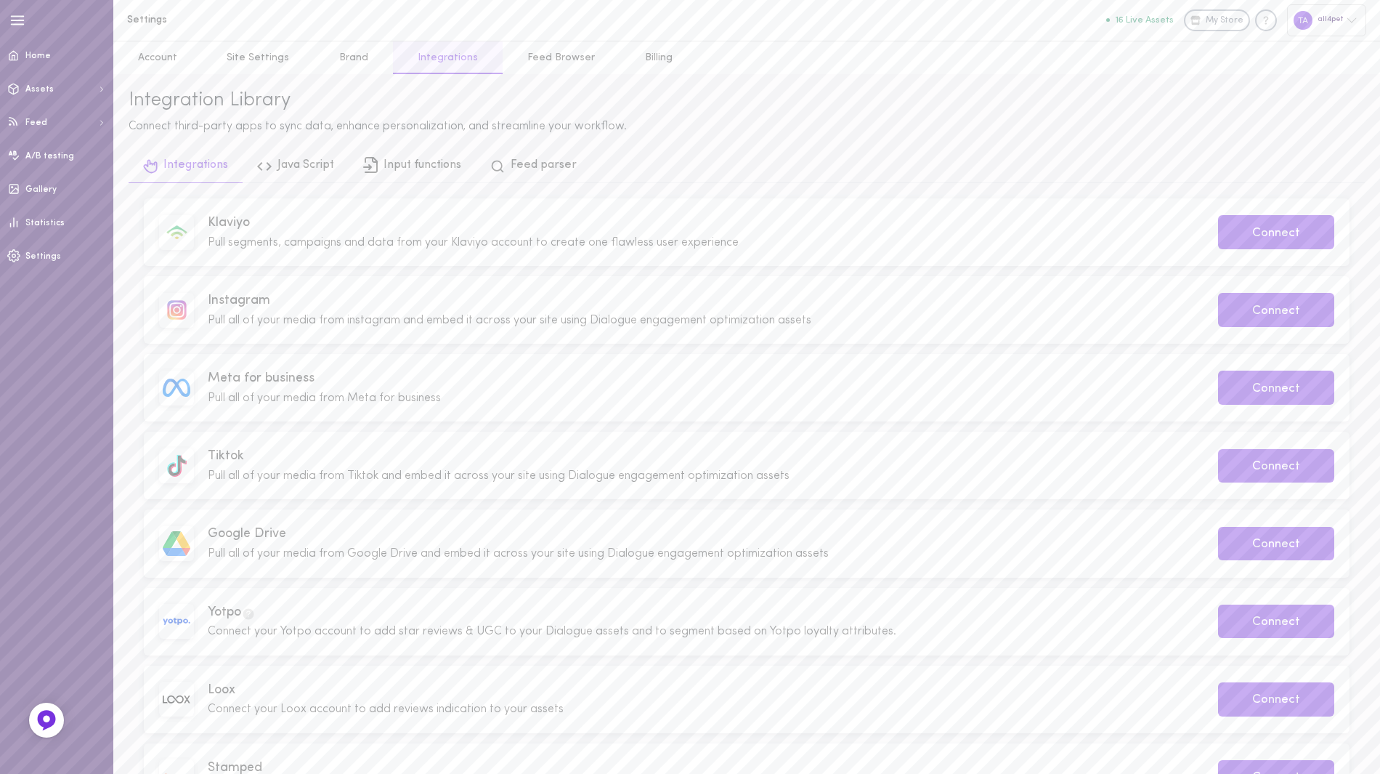 Image resolution: width=1380 pixels, height=774 pixels. What do you see at coordinates (518, 554) in the screenshot?
I see `span: Pull all of your media from Google Drive and embed it across your site using Dialogue engagement ...` at bounding box center [518, 554].